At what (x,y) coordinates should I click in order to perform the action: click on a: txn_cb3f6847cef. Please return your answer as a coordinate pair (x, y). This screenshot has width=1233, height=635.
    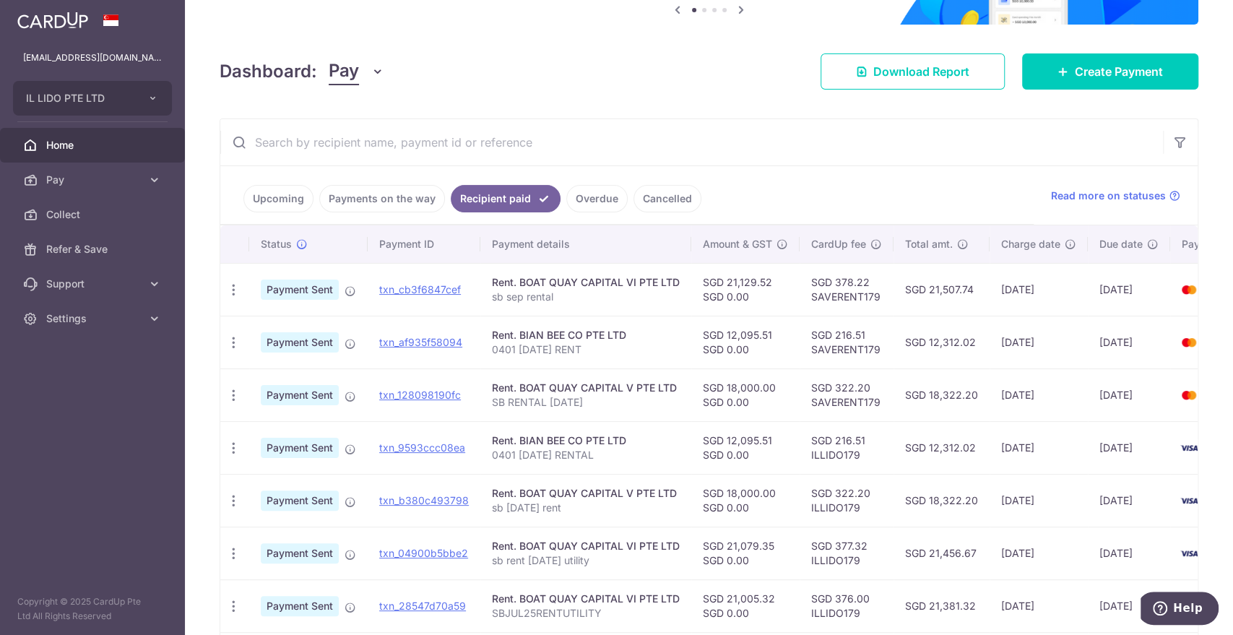
    Looking at the image, I should click on (420, 289).